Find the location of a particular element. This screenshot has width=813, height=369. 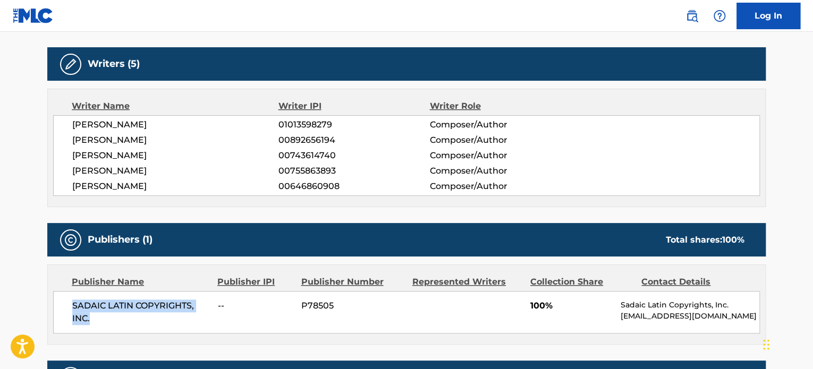

div: Publisher IPI is located at coordinates (255, 282).